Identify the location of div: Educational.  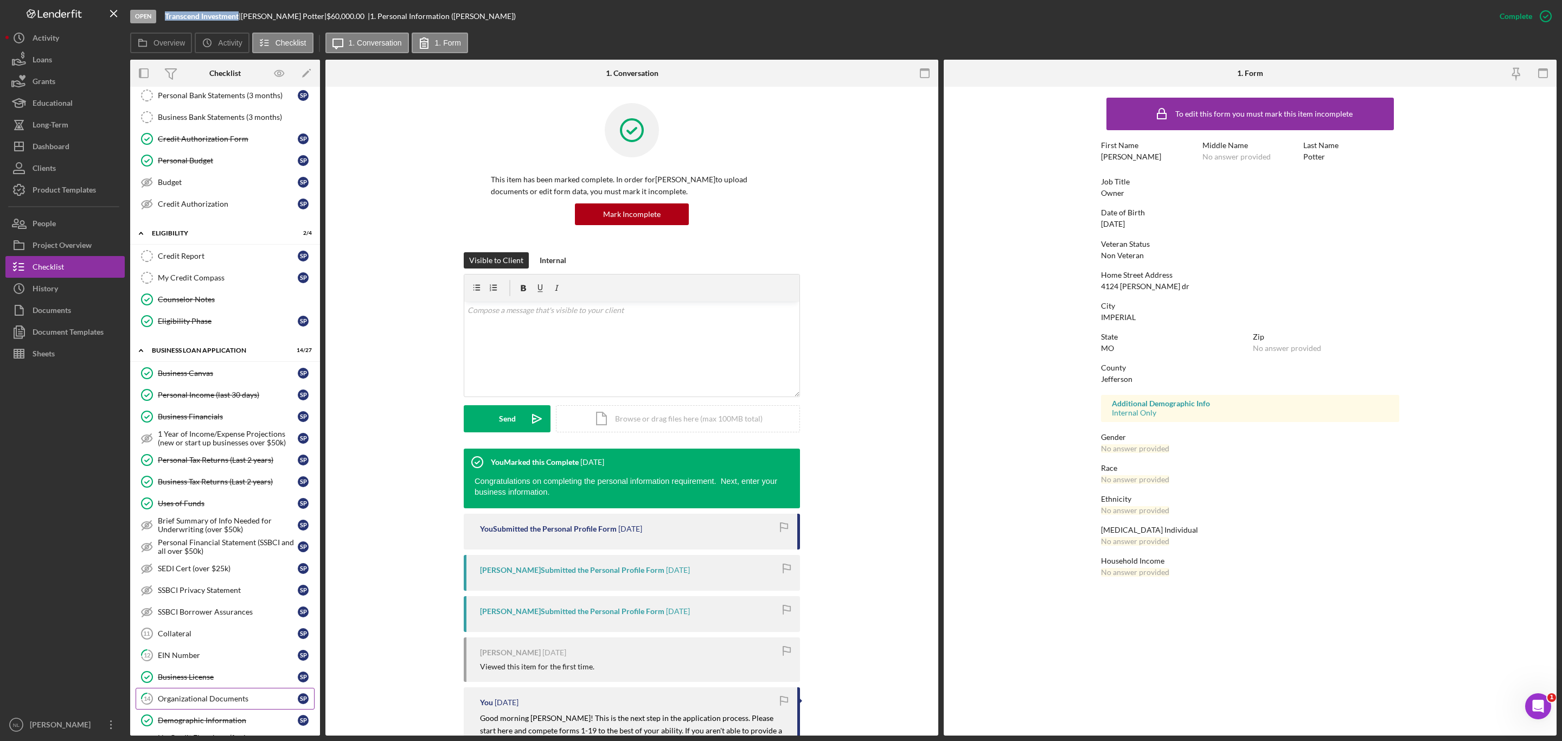
(53, 104).